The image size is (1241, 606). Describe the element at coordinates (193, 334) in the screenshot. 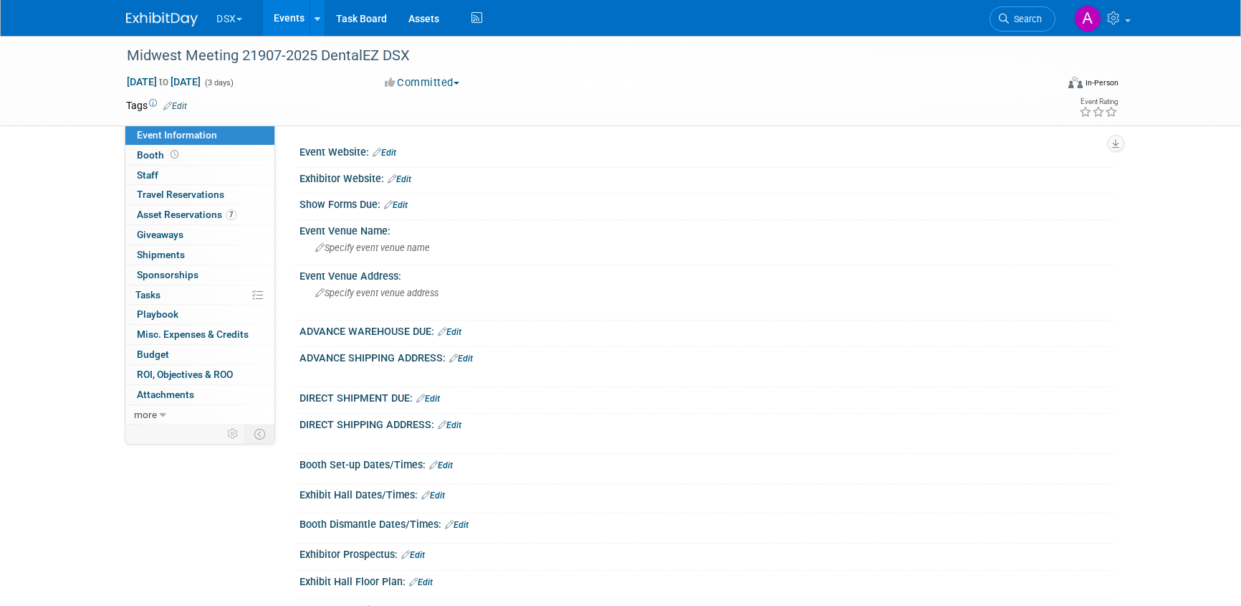

I see `span: Misc. Expenses & Credits` at that location.